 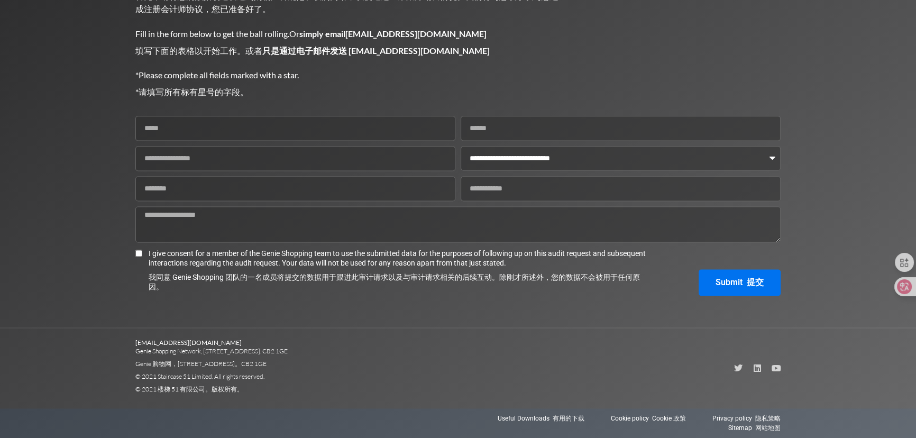 What do you see at coordinates (755, 282) in the screenshot?
I see `font: 提交` at bounding box center [755, 282].